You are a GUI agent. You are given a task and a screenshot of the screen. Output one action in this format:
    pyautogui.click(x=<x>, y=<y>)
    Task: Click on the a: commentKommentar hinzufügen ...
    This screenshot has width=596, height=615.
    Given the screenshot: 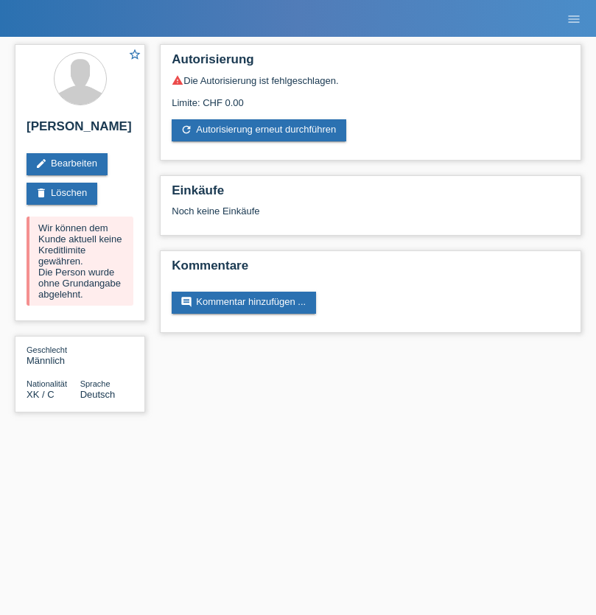 What is the action you would take?
    pyautogui.click(x=244, y=303)
    